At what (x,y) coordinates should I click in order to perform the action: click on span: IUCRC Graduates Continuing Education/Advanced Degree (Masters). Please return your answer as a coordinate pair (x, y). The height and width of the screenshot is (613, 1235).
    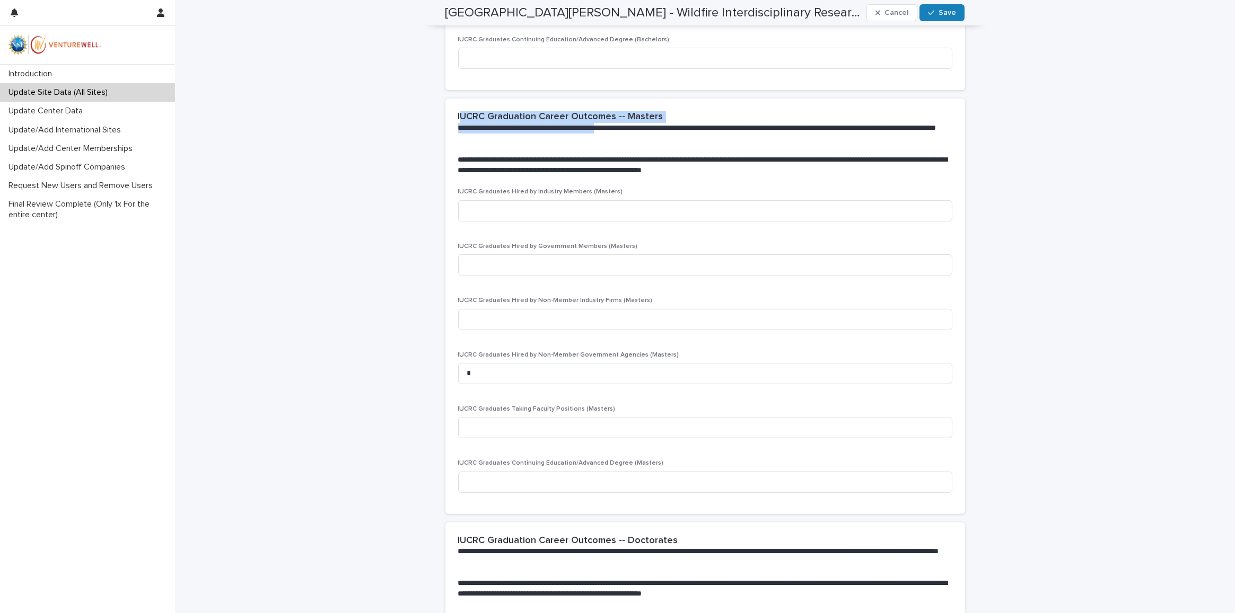
    Looking at the image, I should click on (561, 463).